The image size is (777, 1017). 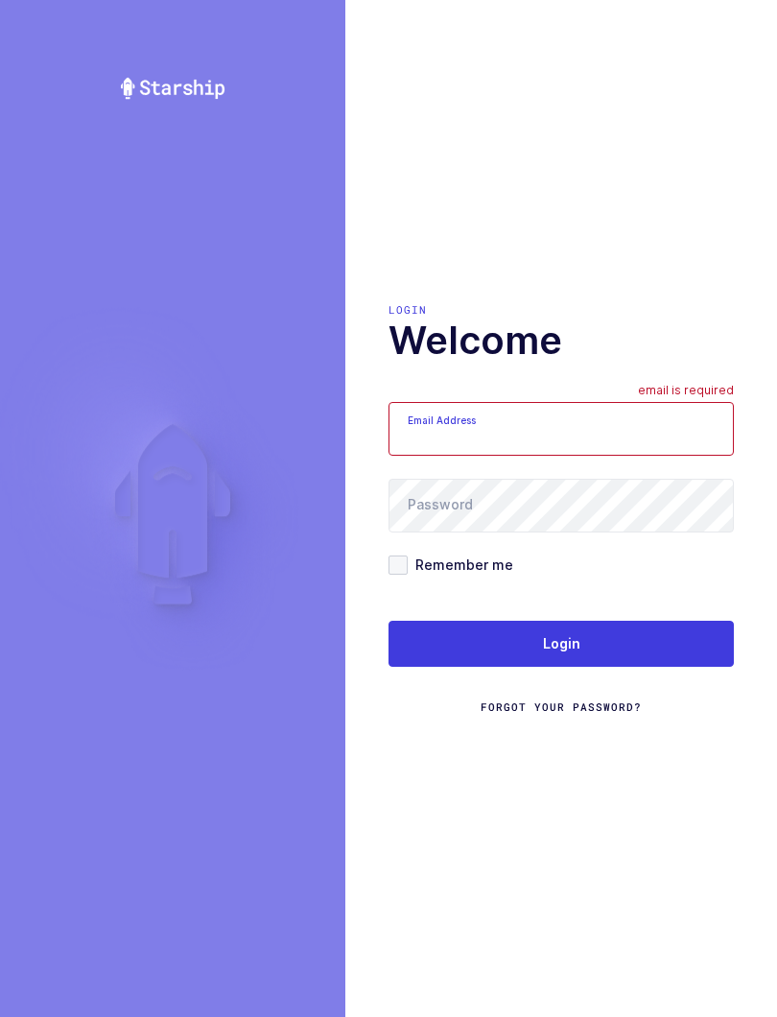 I want to click on span: Login, so click(x=561, y=644).